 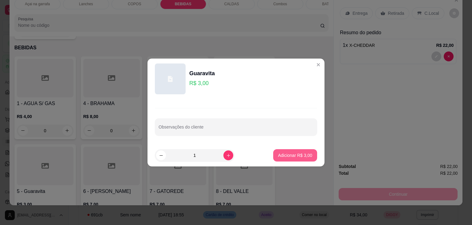 What do you see at coordinates (295, 155) in the screenshot?
I see `p: Adicionar R$ 3,00` at bounding box center [295, 155].